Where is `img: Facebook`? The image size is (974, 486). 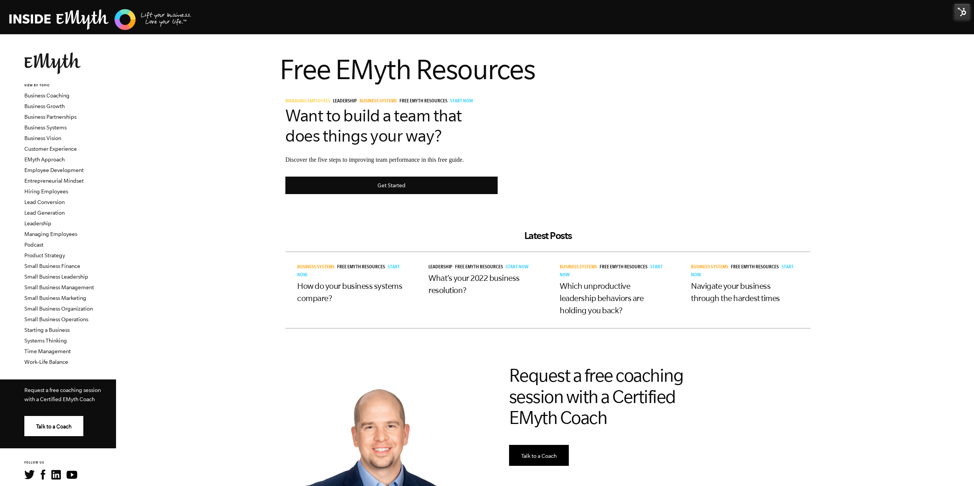
img: Facebook is located at coordinates (43, 474).